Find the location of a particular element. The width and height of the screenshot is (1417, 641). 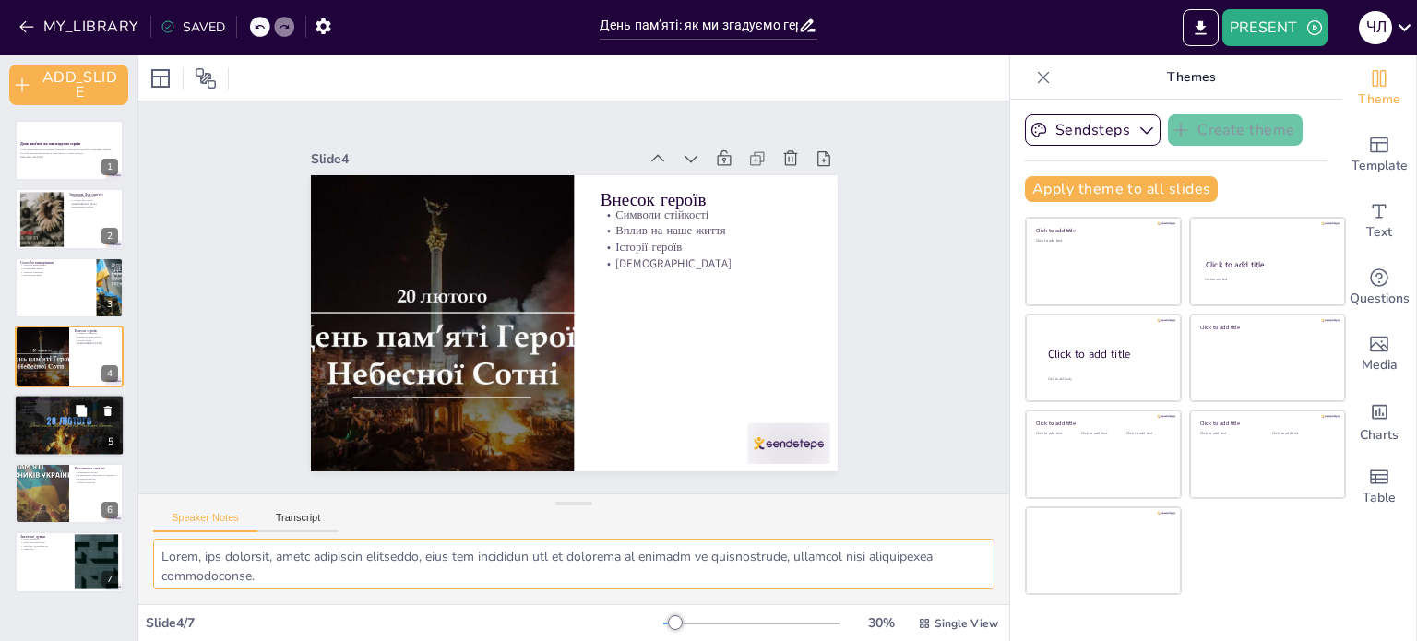

div: Slide 4 / 7 is located at coordinates (404, 623).